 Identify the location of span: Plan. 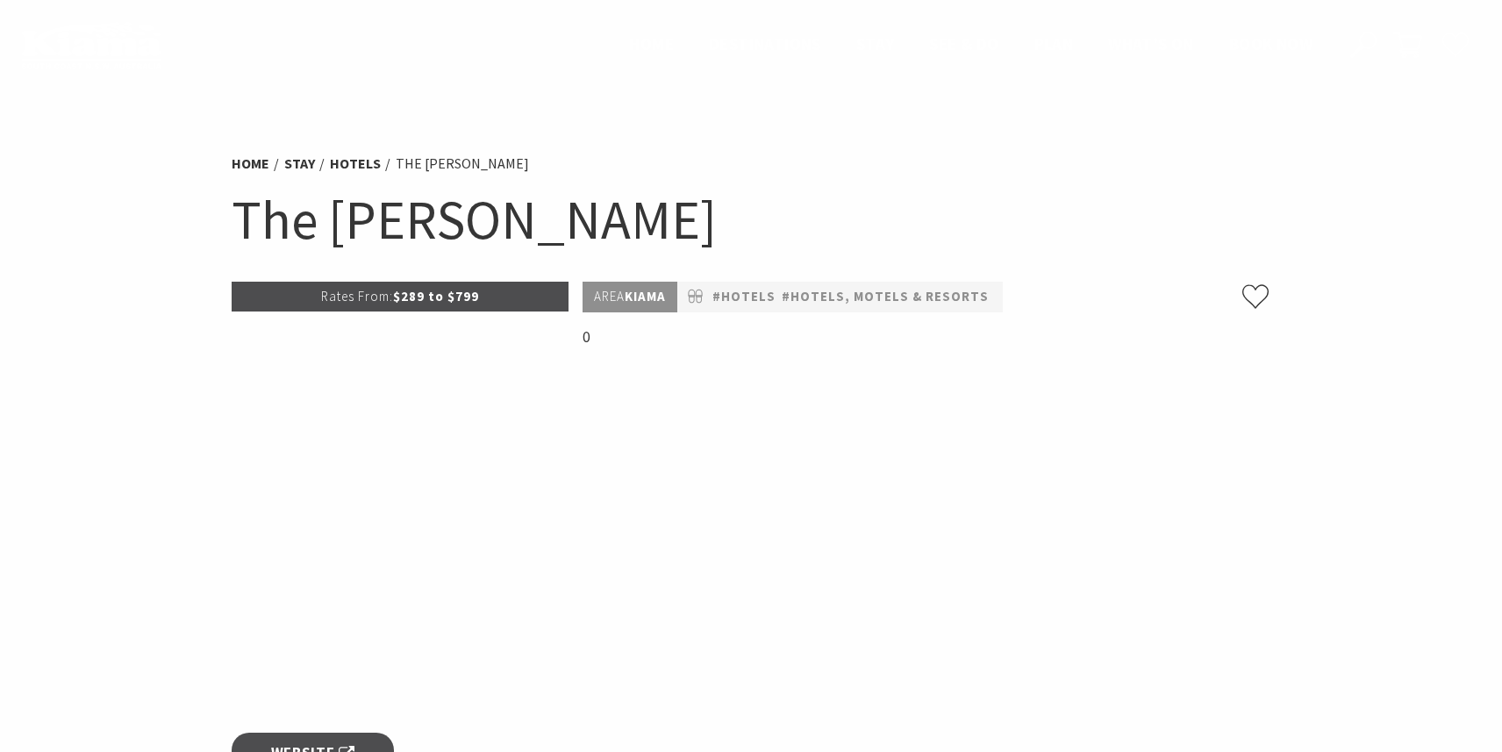
(1054, 44).